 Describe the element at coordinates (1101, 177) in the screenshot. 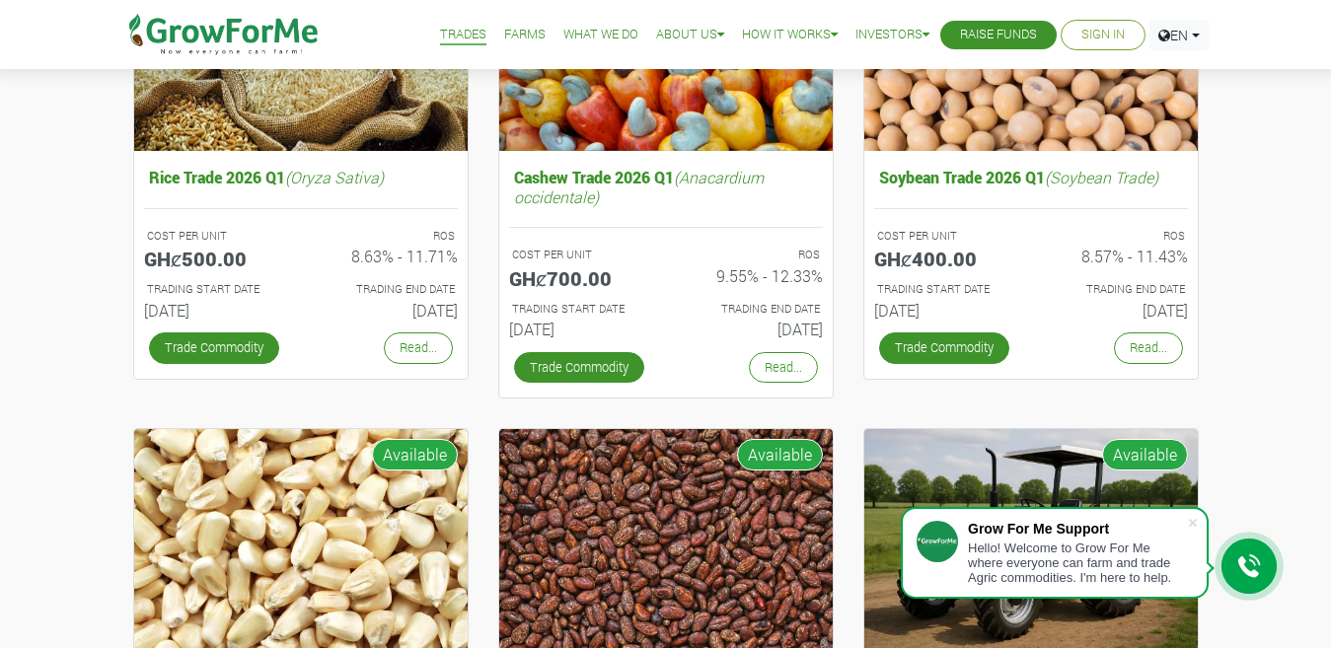

I see `i: (Soybean Trade)` at that location.